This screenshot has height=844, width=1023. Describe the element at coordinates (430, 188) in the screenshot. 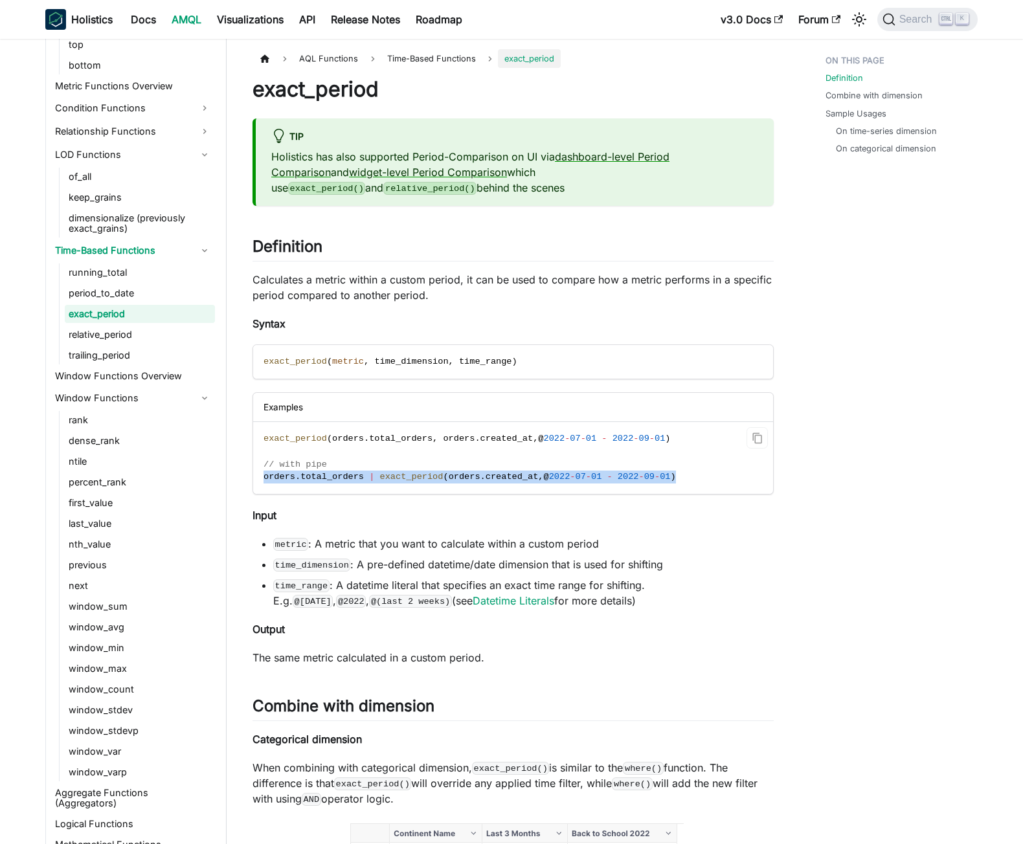

I see `code: relative_period()` at that location.